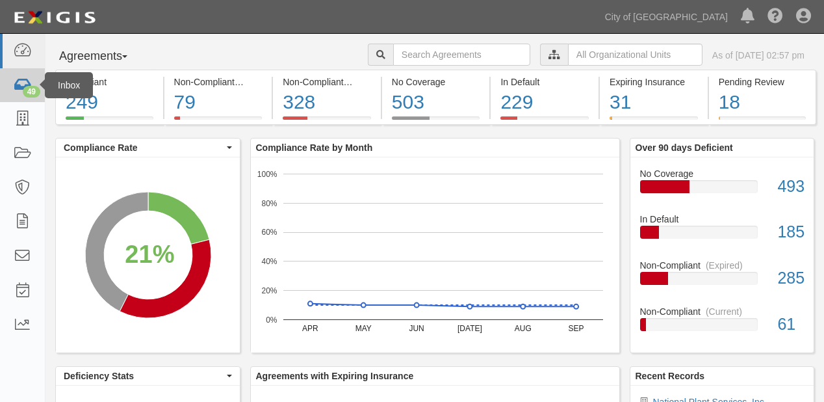 This screenshot has height=402, width=824. What do you see at coordinates (763, 122) in the screenshot?
I see `a: Pending Review18` at bounding box center [763, 122].